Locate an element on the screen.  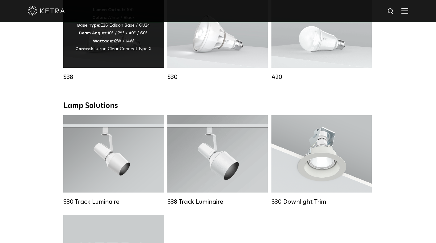
div: S30 Track Luminaire is located at coordinates (113, 201).